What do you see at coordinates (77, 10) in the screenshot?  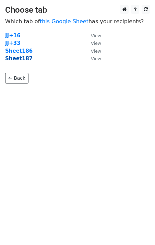 I see `h3: Choose tab` at bounding box center [77, 10].